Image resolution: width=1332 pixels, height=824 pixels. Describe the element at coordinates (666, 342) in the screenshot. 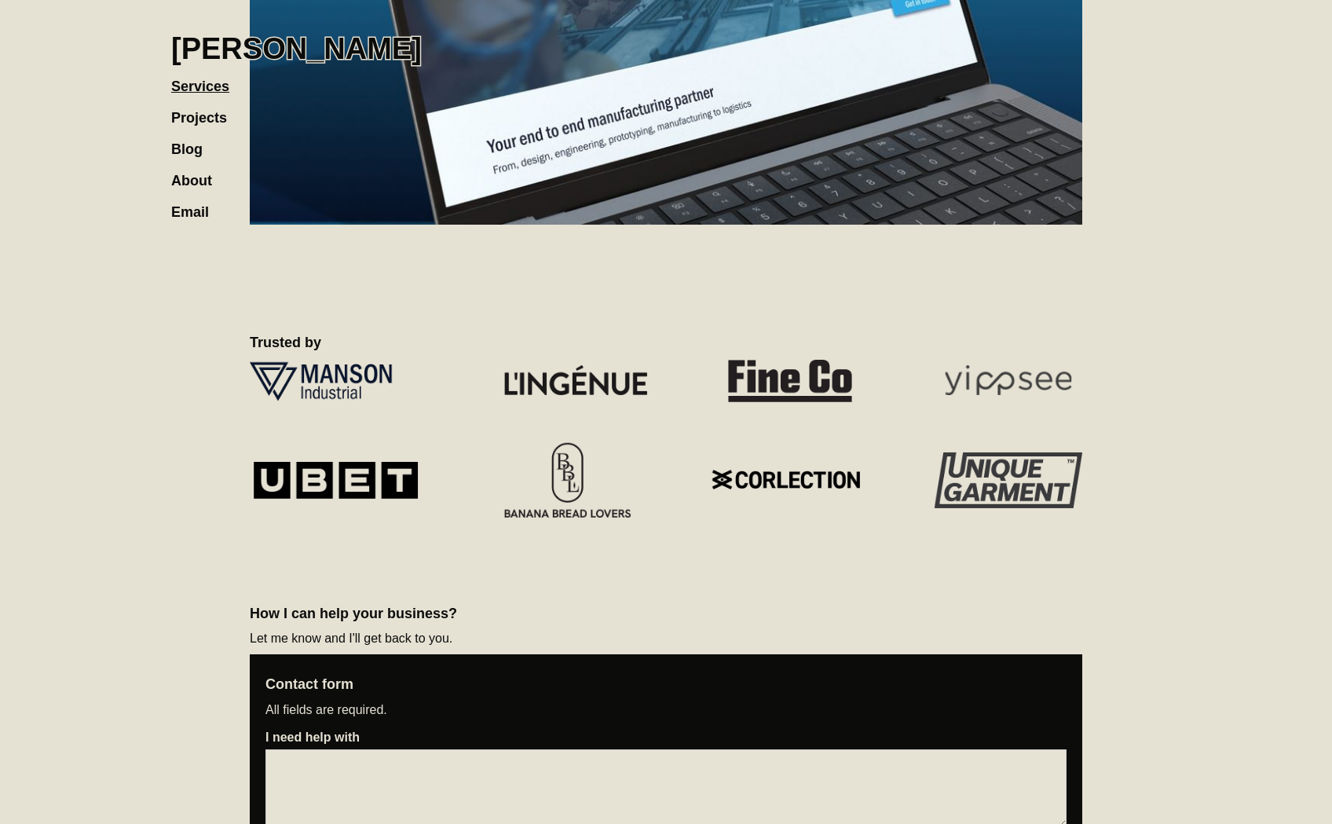

I see `h2: Trusted by` at that location.